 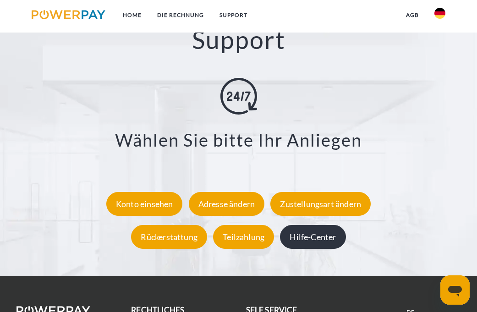 What do you see at coordinates (169, 237) in the screenshot?
I see `div: Rückerstattung` at bounding box center [169, 237].